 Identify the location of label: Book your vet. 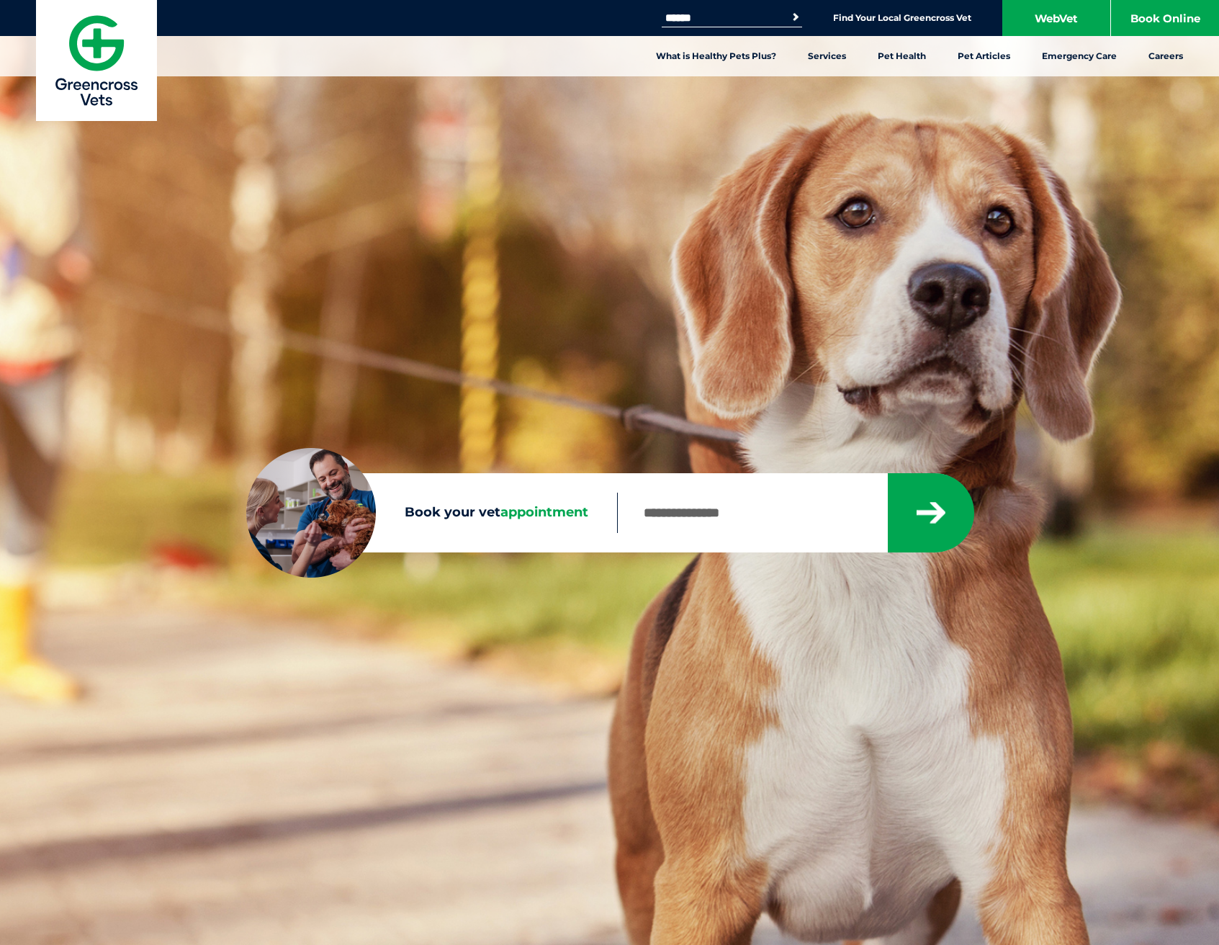
(431, 513).